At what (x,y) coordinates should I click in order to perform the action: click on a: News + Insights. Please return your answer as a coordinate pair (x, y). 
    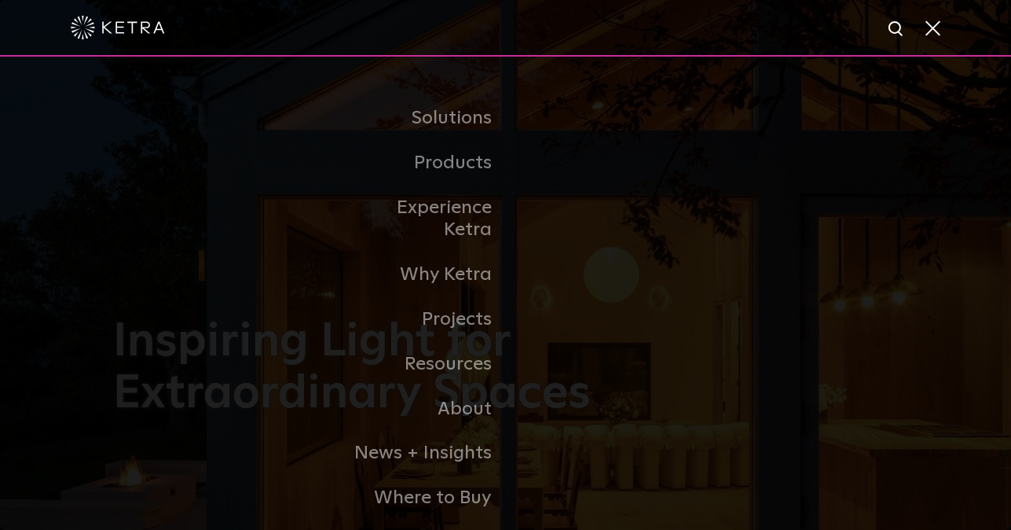
    Looking at the image, I should click on (425, 453).